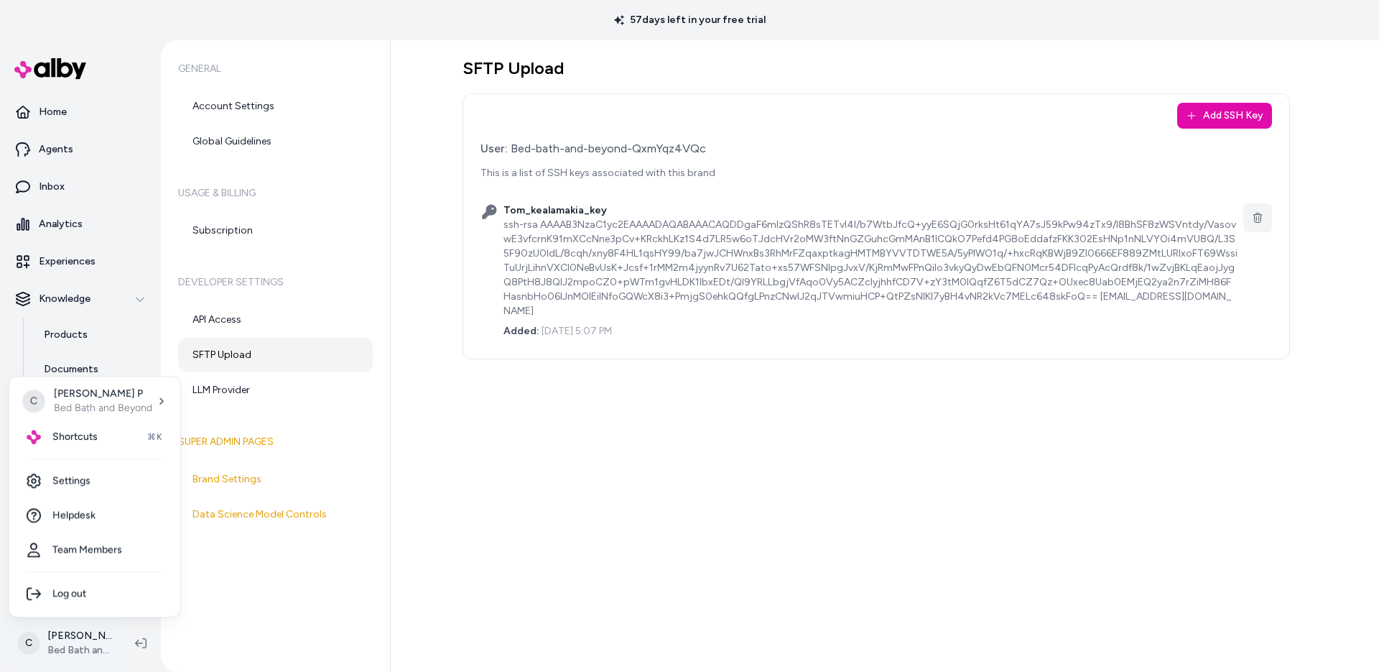  What do you see at coordinates (34, 401) in the screenshot?
I see `span: C` at bounding box center [34, 401].